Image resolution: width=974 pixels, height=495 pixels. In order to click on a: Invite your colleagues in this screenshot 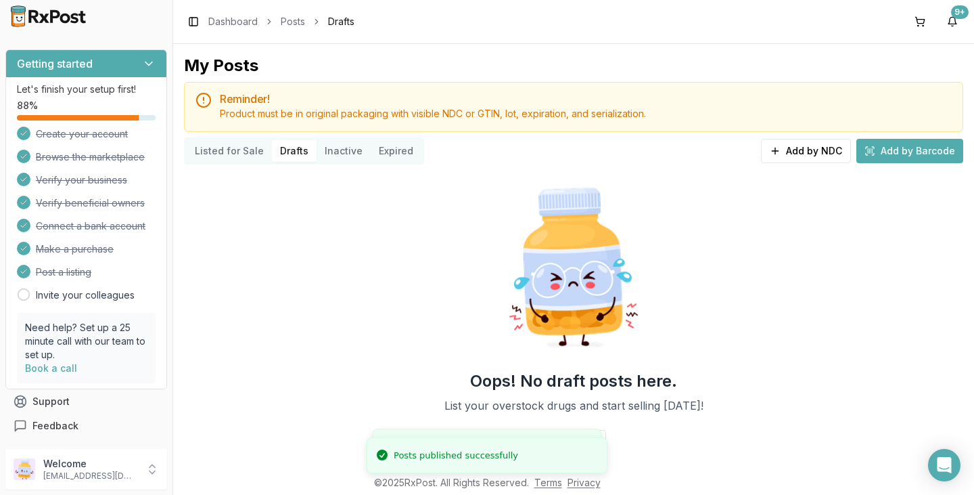, I will do `click(85, 295)`.